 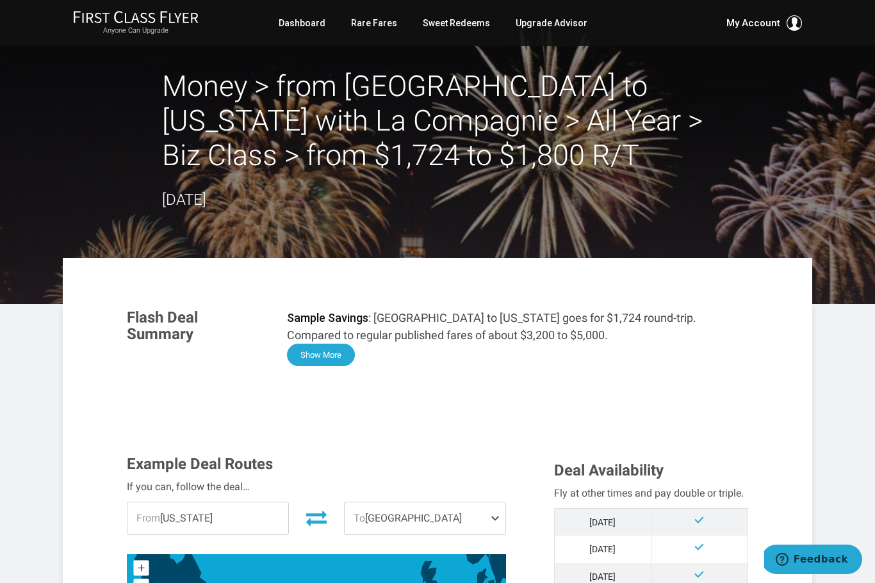 I want to click on span: Feedback, so click(x=56, y=15).